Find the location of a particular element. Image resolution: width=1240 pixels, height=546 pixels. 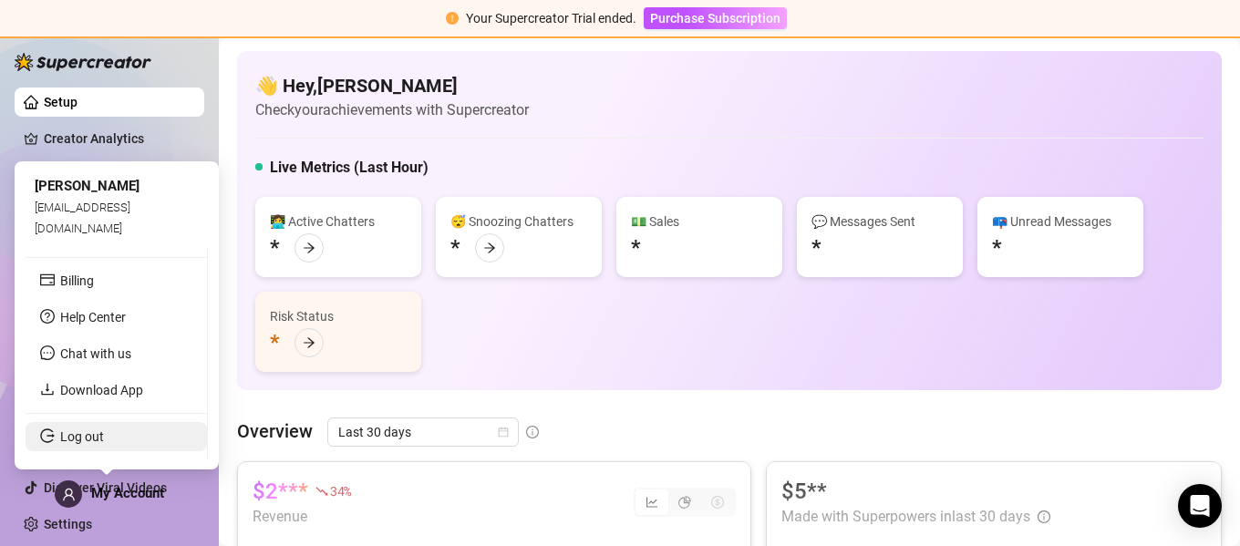

a: Log out is located at coordinates (82, 437).